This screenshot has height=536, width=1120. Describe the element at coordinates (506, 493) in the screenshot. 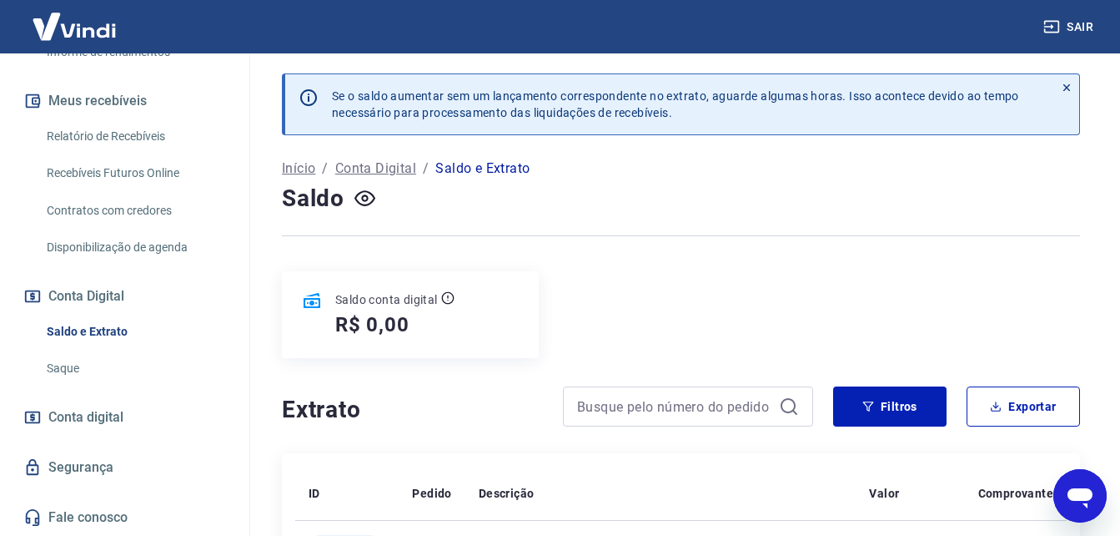

I see `p: Descrição` at that location.